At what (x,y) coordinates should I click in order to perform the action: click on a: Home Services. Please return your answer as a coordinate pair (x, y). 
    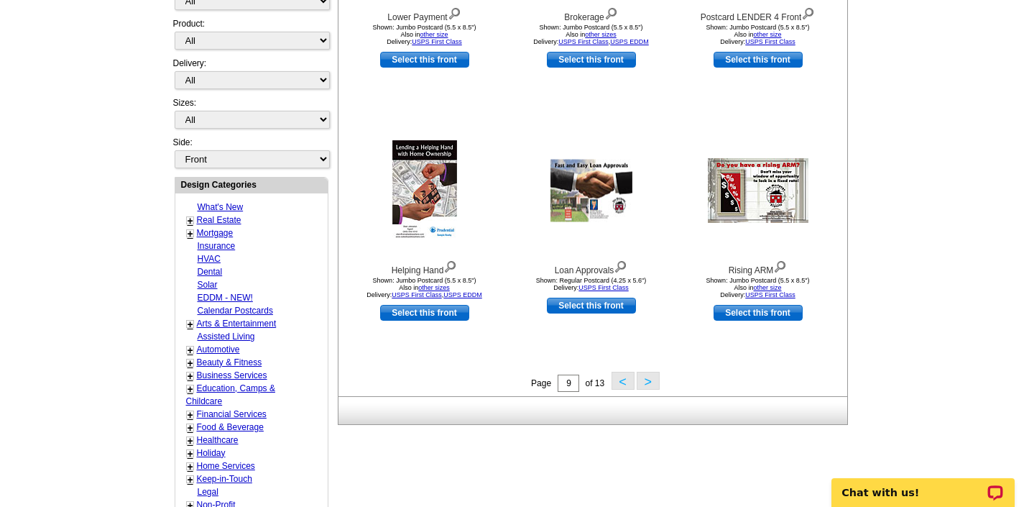
    Looking at the image, I should click on (226, 466).